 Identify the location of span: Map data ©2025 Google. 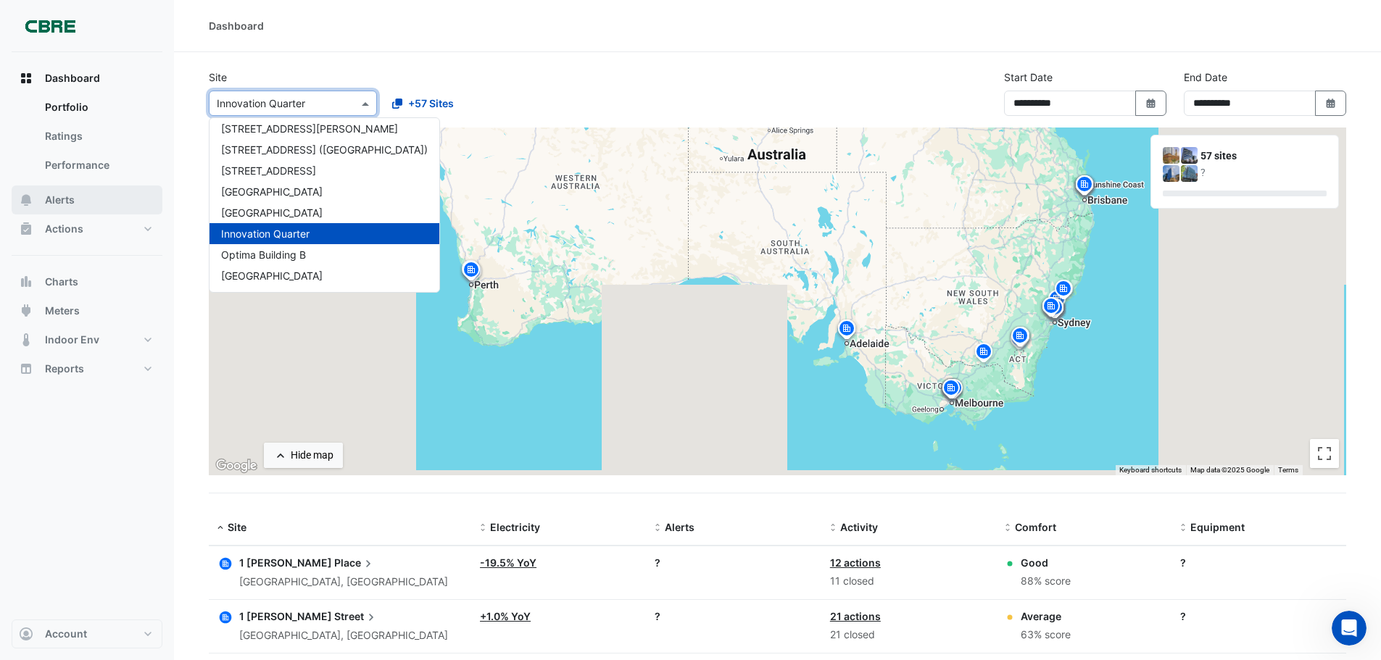
(1229, 470).